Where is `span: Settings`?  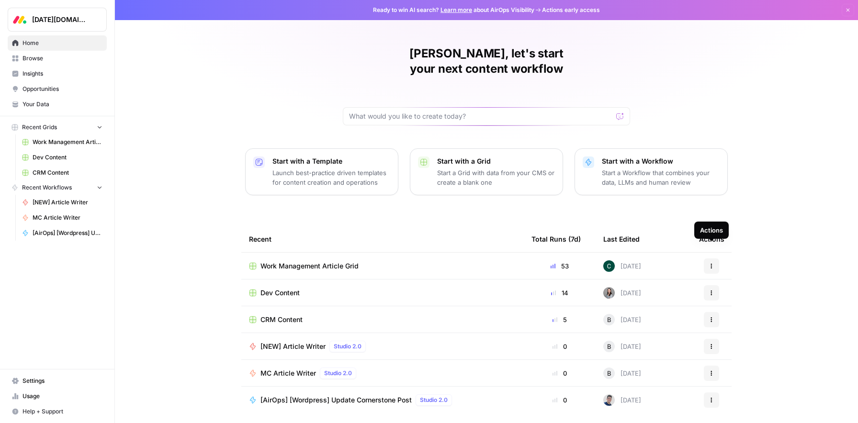 span: Settings is located at coordinates (62, 381).